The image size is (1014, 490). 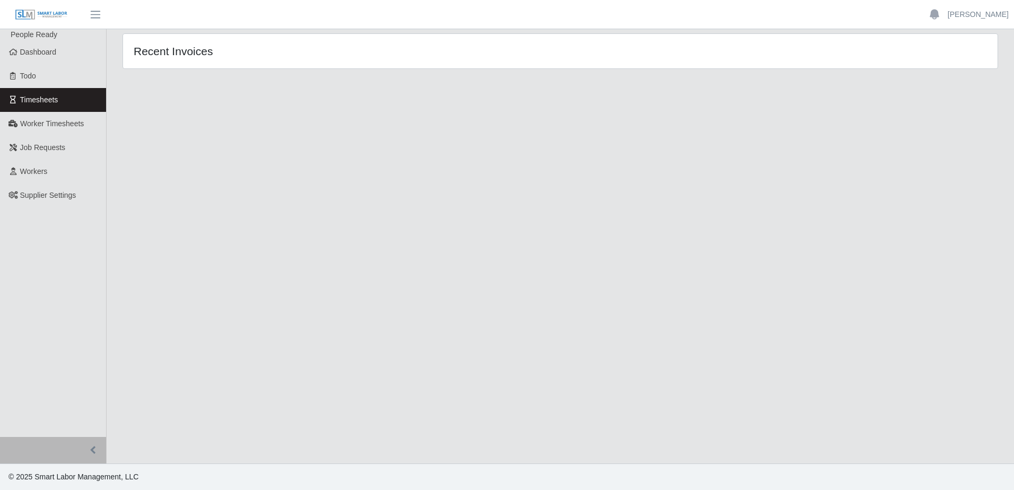 What do you see at coordinates (34, 171) in the screenshot?
I see `span: Workers` at bounding box center [34, 171].